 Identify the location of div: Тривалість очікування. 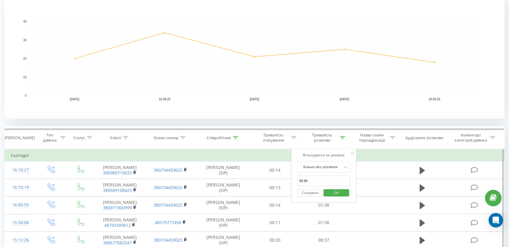
(273, 138).